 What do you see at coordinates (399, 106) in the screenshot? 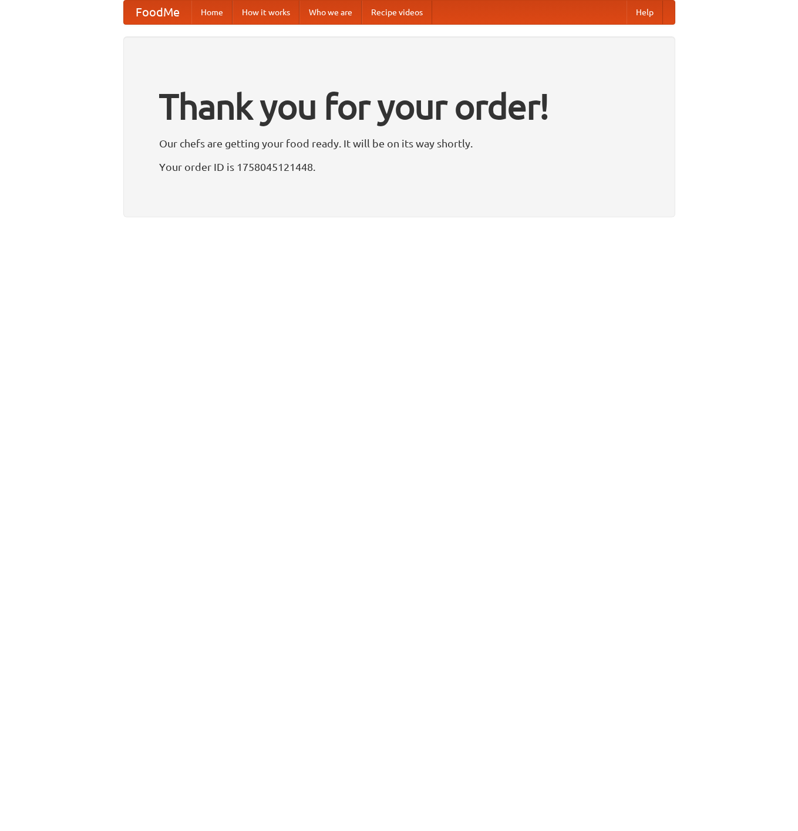
I see `h1: Thank you for your order!` at bounding box center [399, 106].